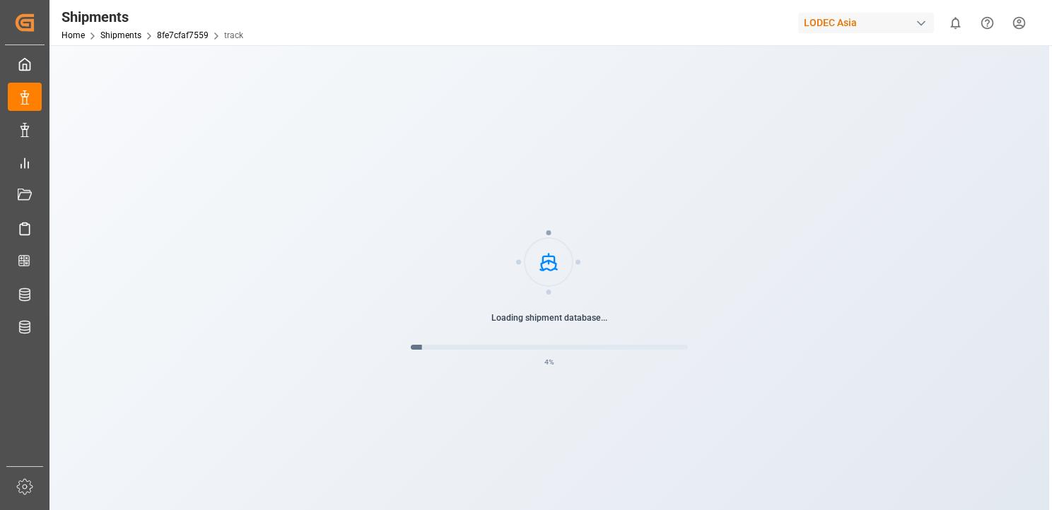 Image resolution: width=1052 pixels, height=510 pixels. What do you see at coordinates (866, 23) in the screenshot?
I see `div: LODEC Asia` at bounding box center [866, 23].